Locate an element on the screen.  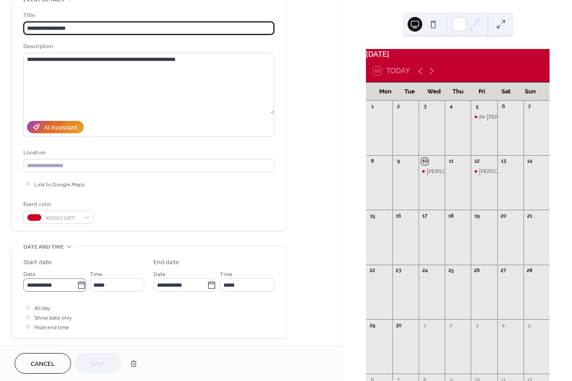
div: 11 is located at coordinates (450, 161).